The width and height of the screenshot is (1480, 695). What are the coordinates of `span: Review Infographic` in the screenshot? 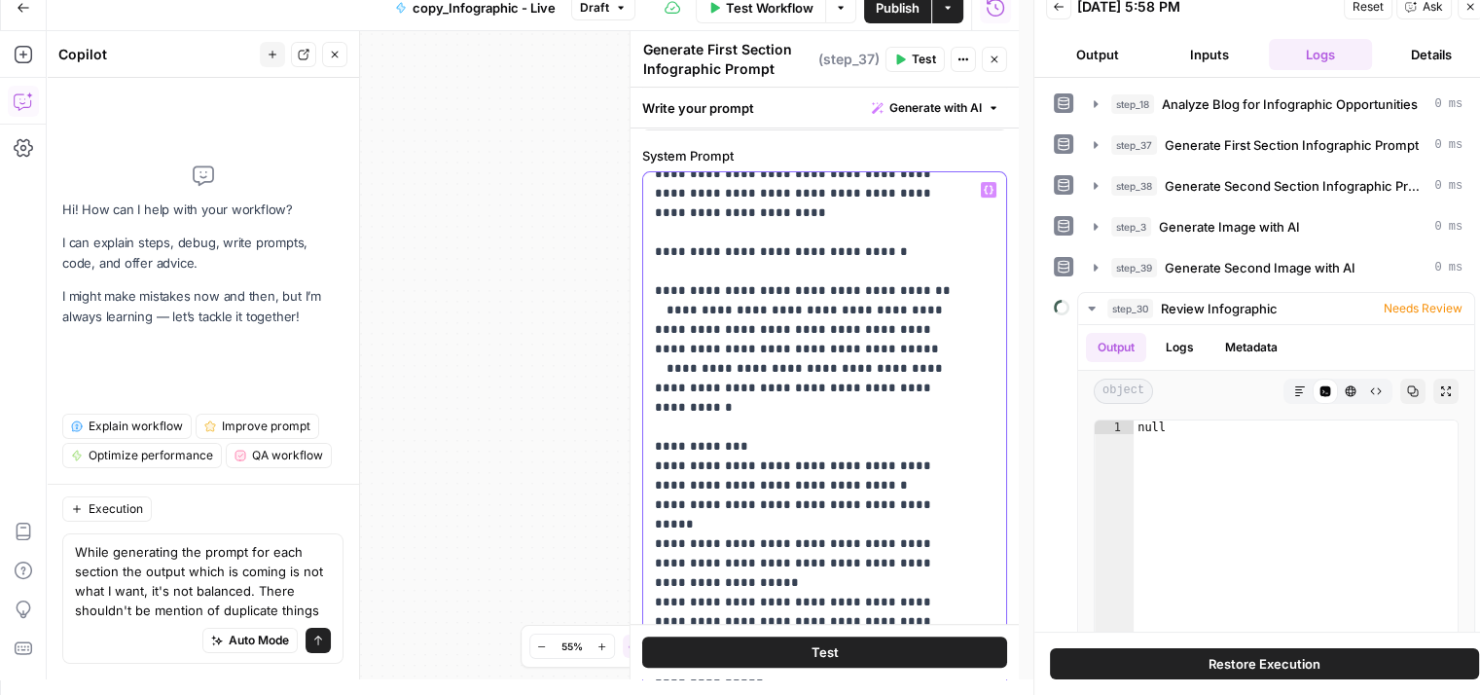 It's located at (1219, 308).